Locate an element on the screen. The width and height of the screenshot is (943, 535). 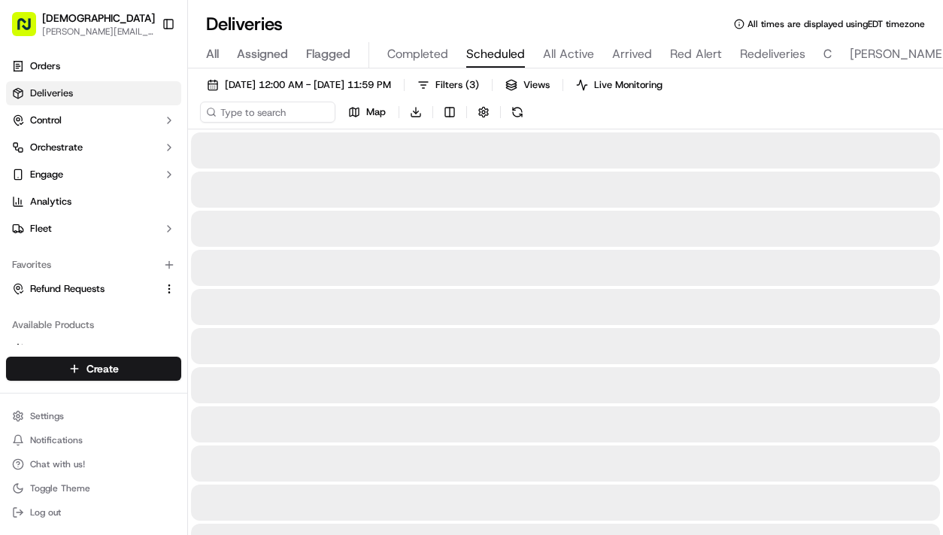
span: Toggle Theme is located at coordinates (60, 488).